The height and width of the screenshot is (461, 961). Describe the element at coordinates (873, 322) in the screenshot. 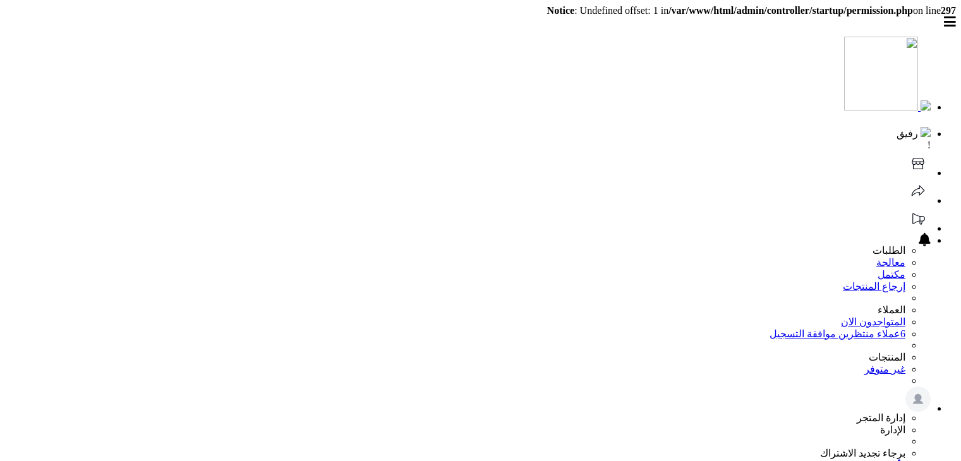

I see `a: المتواجدون الان` at that location.